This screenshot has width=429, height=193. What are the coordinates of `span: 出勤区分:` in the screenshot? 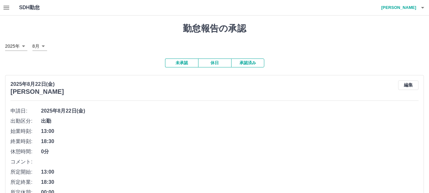 It's located at (26, 121).